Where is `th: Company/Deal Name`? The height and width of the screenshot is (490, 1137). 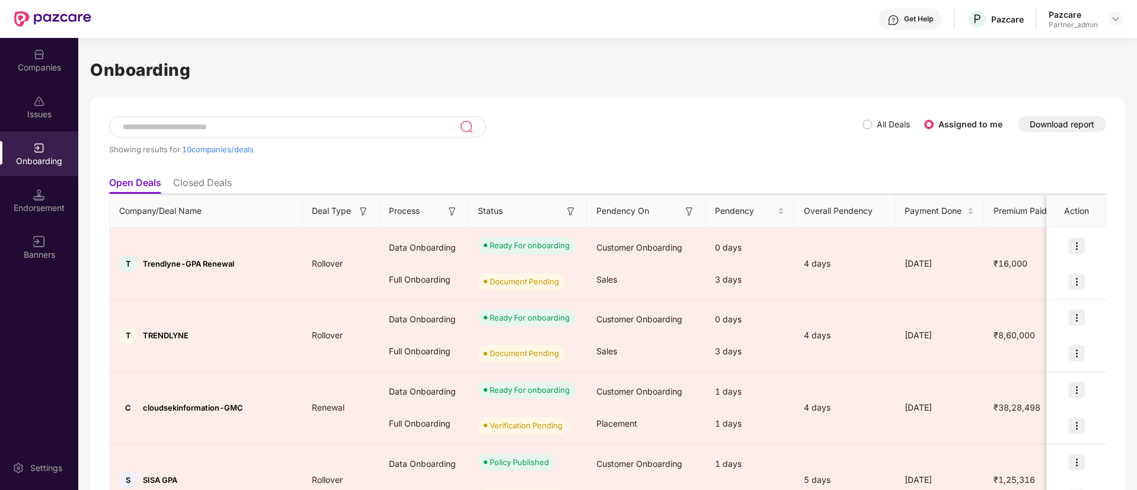 th: Company/Deal Name is located at coordinates (206, 211).